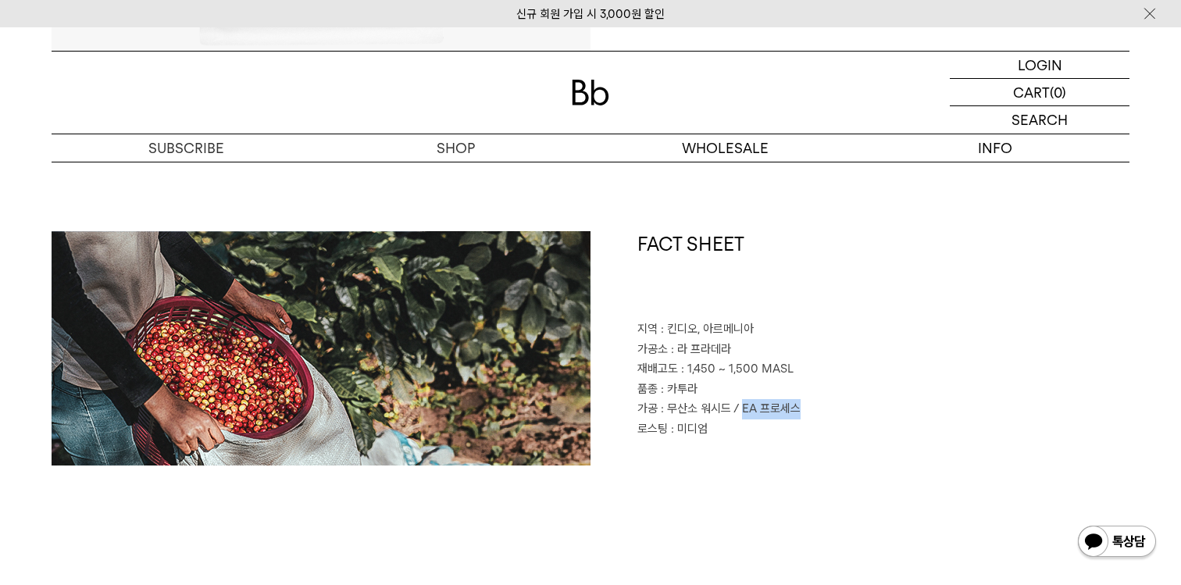  What do you see at coordinates (1031, 92) in the screenshot?
I see `p: CART` at bounding box center [1031, 92].